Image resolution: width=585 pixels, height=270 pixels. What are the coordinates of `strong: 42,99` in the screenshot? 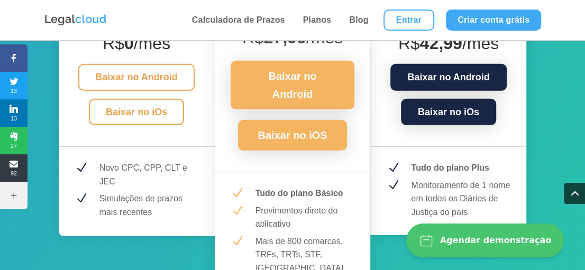 It's located at (441, 43).